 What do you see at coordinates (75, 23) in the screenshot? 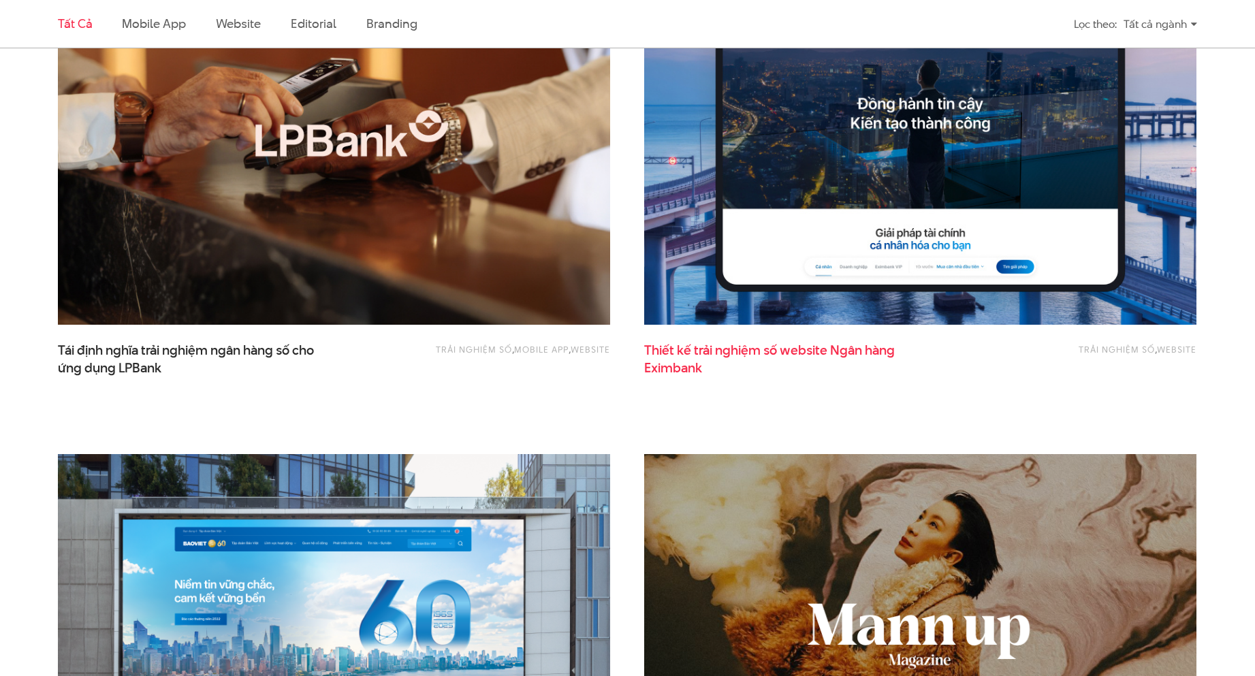
I see `a: Tất cả` at bounding box center [75, 23].